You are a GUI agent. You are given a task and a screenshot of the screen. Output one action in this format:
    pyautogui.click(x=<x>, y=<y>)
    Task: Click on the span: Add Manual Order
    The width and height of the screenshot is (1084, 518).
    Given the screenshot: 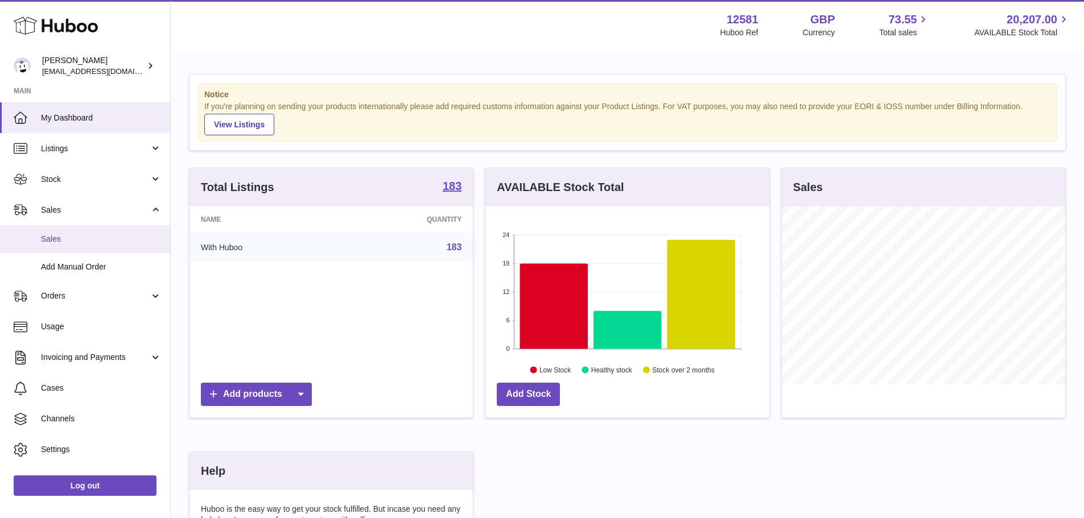 What is the action you would take?
    pyautogui.click(x=101, y=267)
    